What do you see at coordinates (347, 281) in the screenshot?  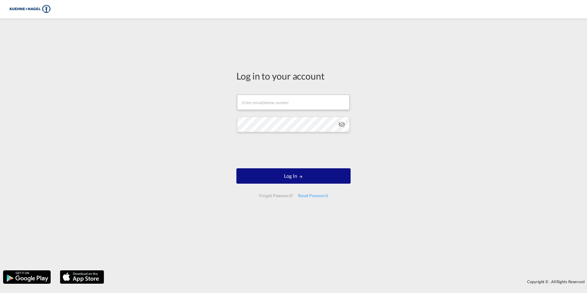 I see `div: Copyright © . All Rights Reserved` at bounding box center [347, 281].